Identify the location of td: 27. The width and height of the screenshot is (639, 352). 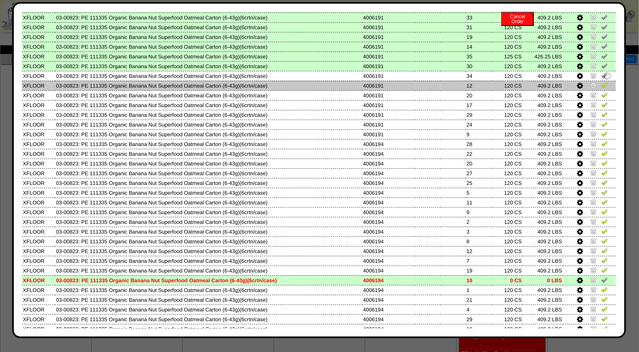
(479, 173).